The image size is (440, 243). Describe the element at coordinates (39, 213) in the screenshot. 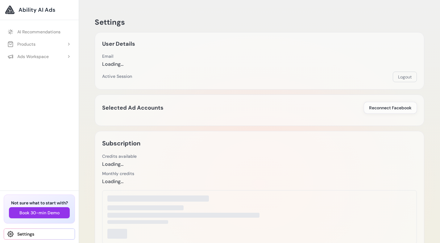

I see `button: Book 30-min Demo` at that location.